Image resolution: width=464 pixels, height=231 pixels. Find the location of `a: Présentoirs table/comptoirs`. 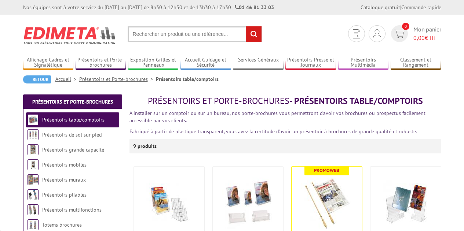

a: Présentoirs table/comptoirs is located at coordinates (73, 120).